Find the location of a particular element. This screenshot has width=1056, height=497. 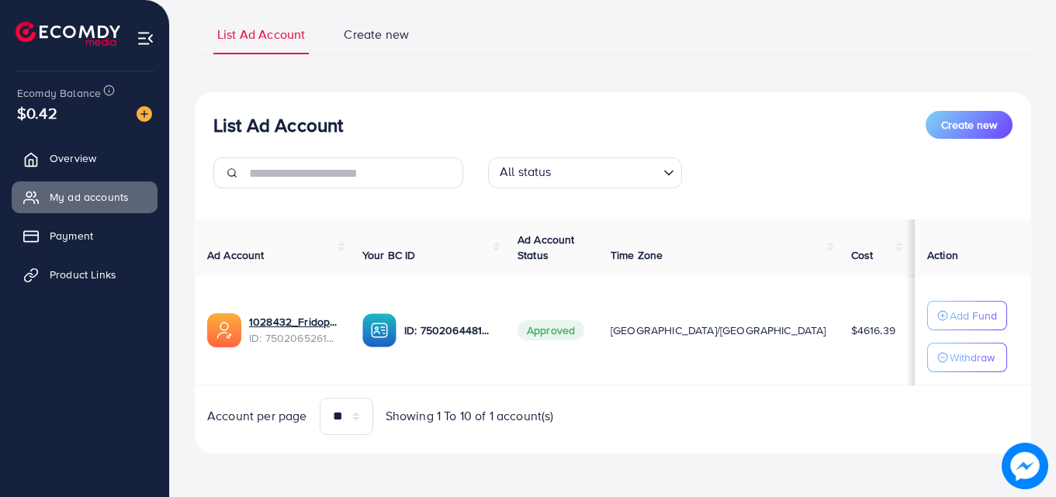

img: logo is located at coordinates (67, 33).